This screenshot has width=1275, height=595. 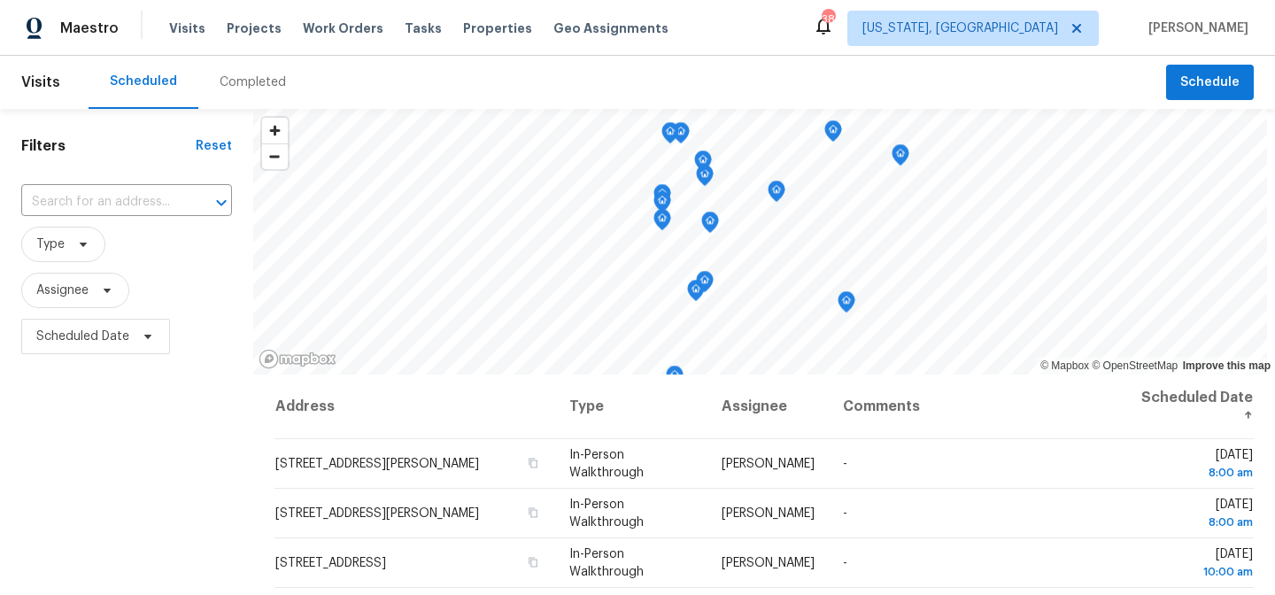 What do you see at coordinates (343, 28) in the screenshot?
I see `span: Work Orders` at bounding box center [343, 28].